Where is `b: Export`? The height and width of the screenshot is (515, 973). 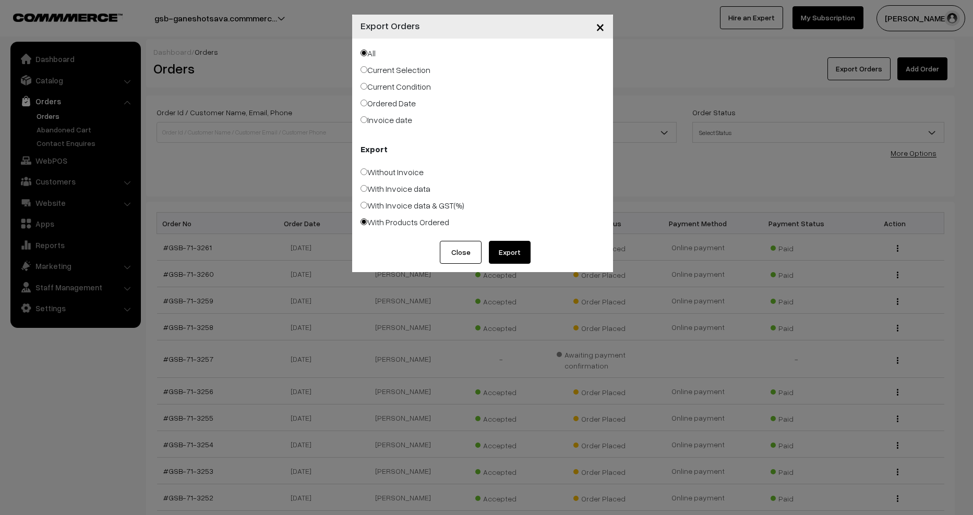
b: Export is located at coordinates (374, 149).